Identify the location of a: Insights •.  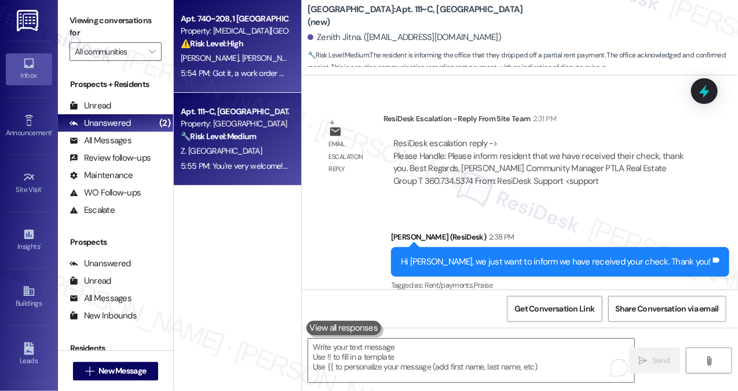
(29, 240).